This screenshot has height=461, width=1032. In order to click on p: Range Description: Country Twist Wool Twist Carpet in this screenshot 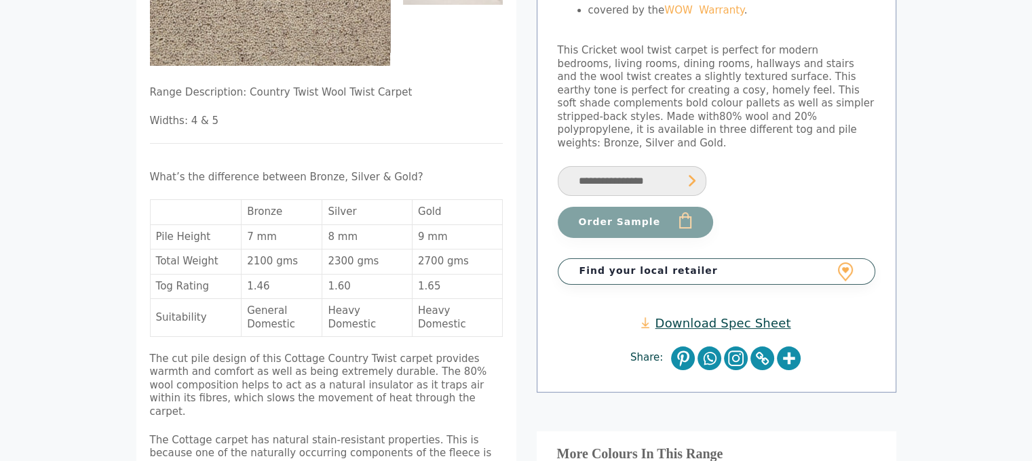, I will do `click(326, 93)`.